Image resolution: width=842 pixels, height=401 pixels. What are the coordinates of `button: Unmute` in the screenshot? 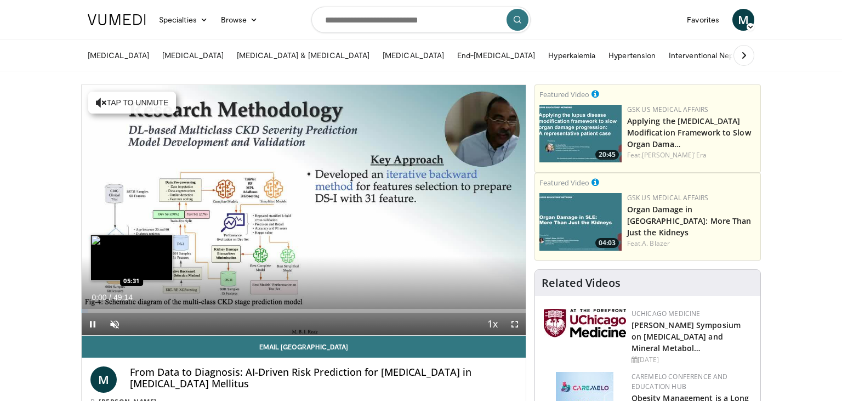 It's located at (115, 324).